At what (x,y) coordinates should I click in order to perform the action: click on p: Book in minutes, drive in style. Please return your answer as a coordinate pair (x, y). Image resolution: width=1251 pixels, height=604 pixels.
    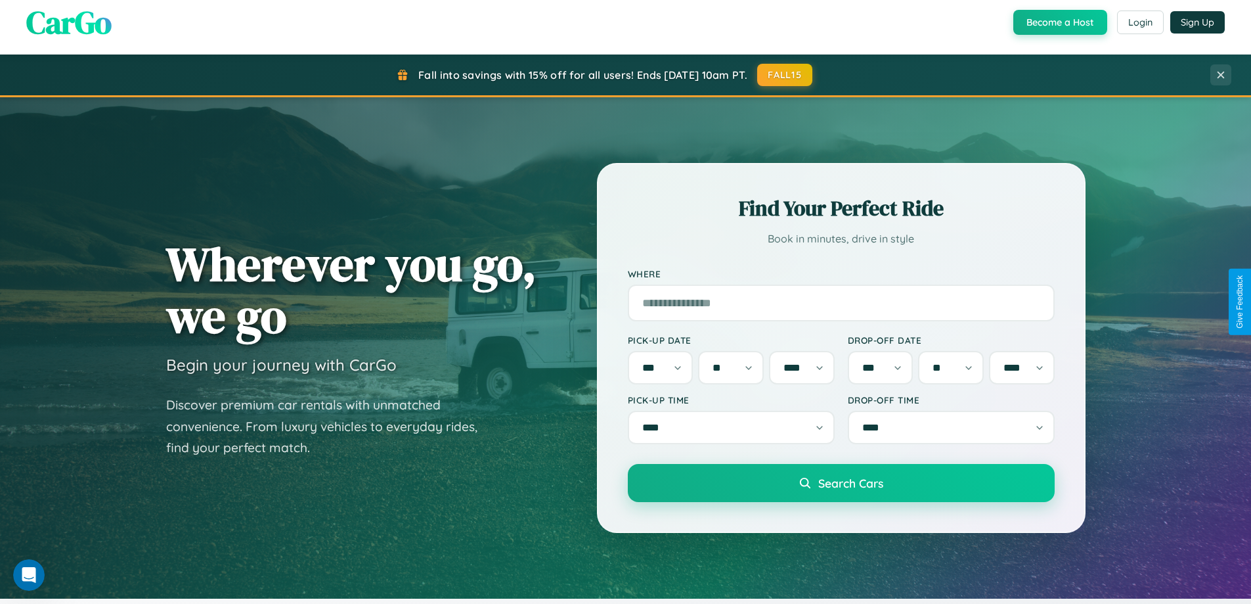
    Looking at the image, I should click on (841, 238).